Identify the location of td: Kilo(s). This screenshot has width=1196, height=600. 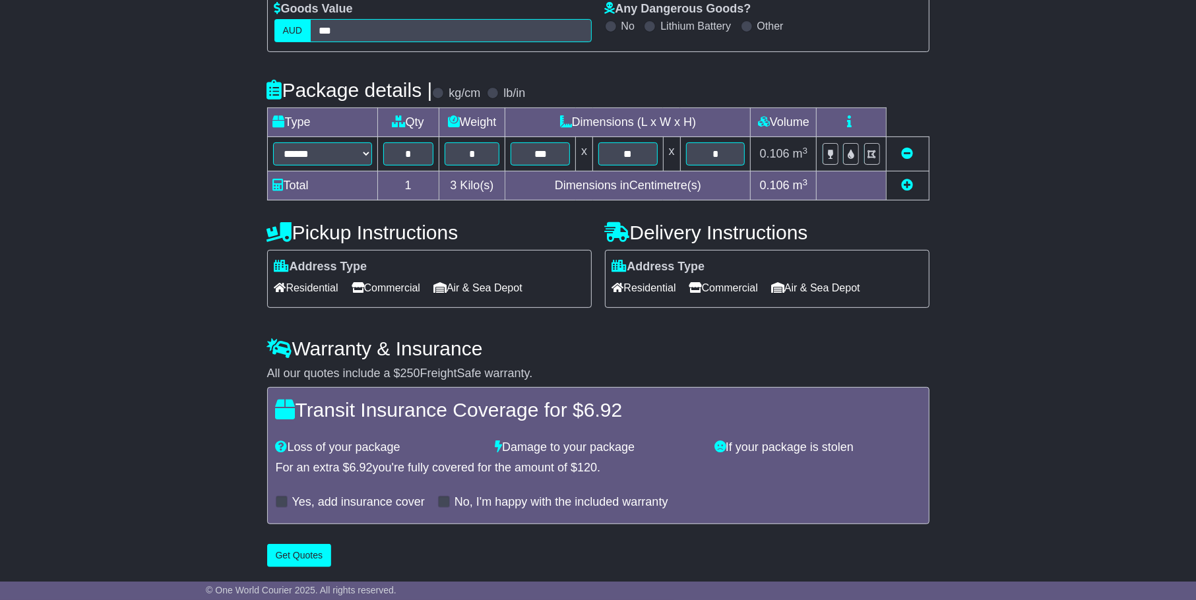
(472, 186).